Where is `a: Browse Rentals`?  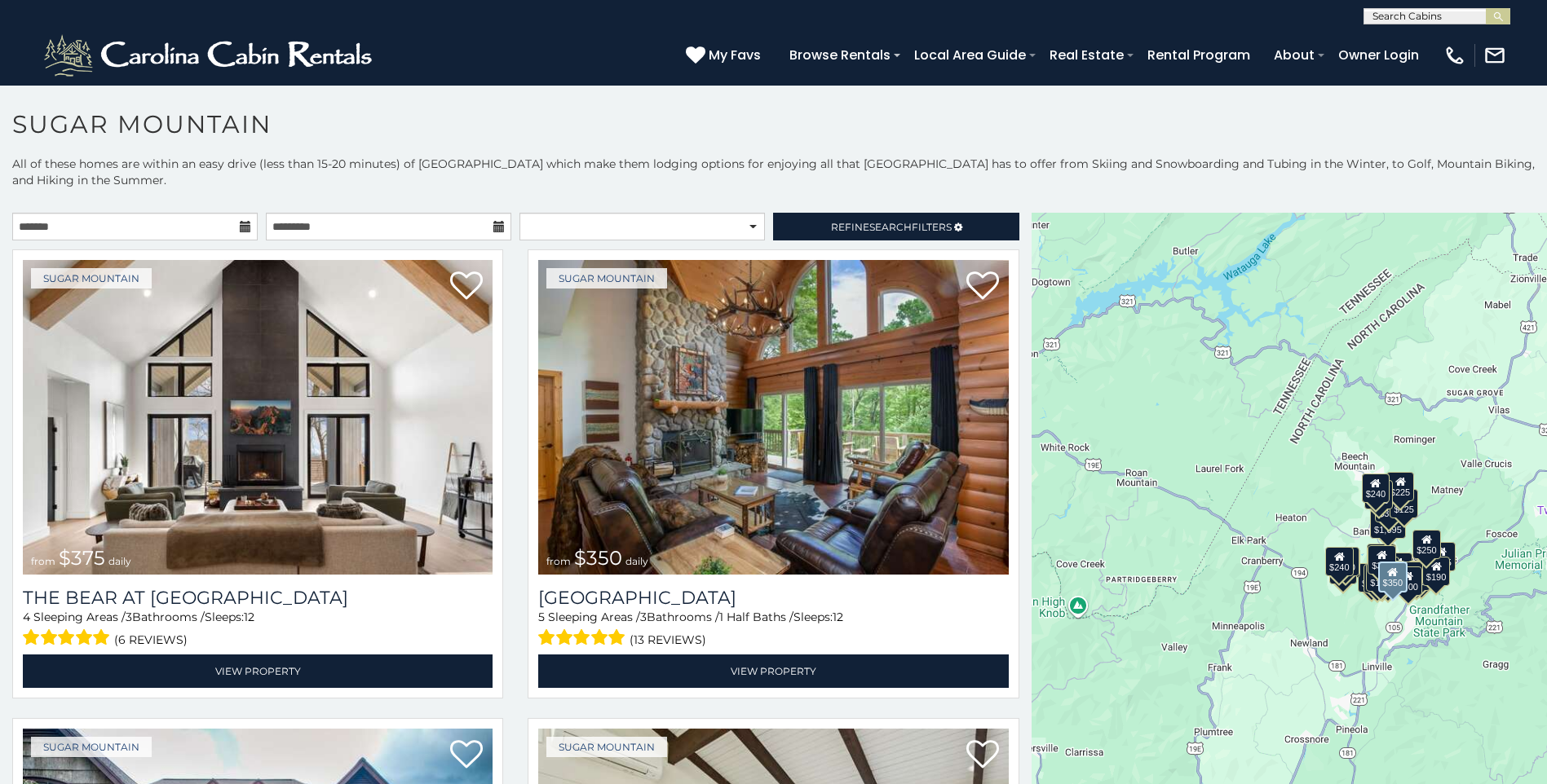 a: Browse Rentals is located at coordinates (840, 55).